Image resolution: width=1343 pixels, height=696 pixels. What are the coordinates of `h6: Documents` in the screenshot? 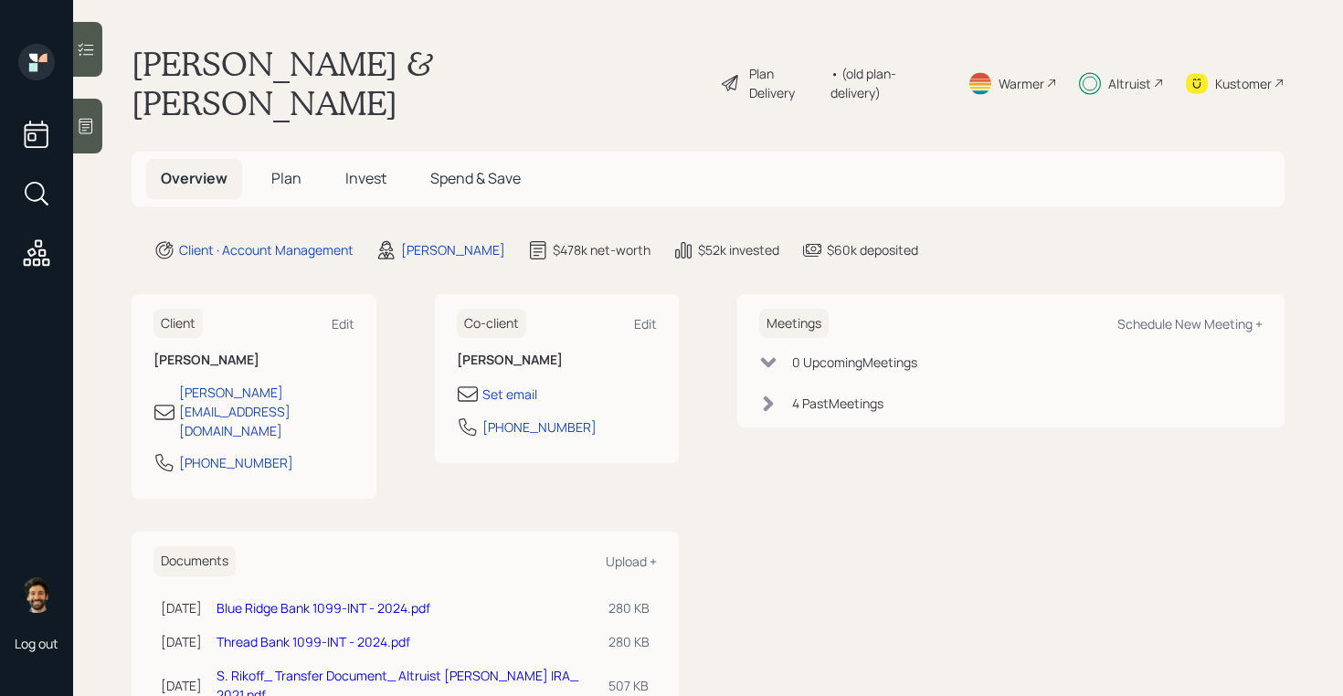 It's located at (195, 561).